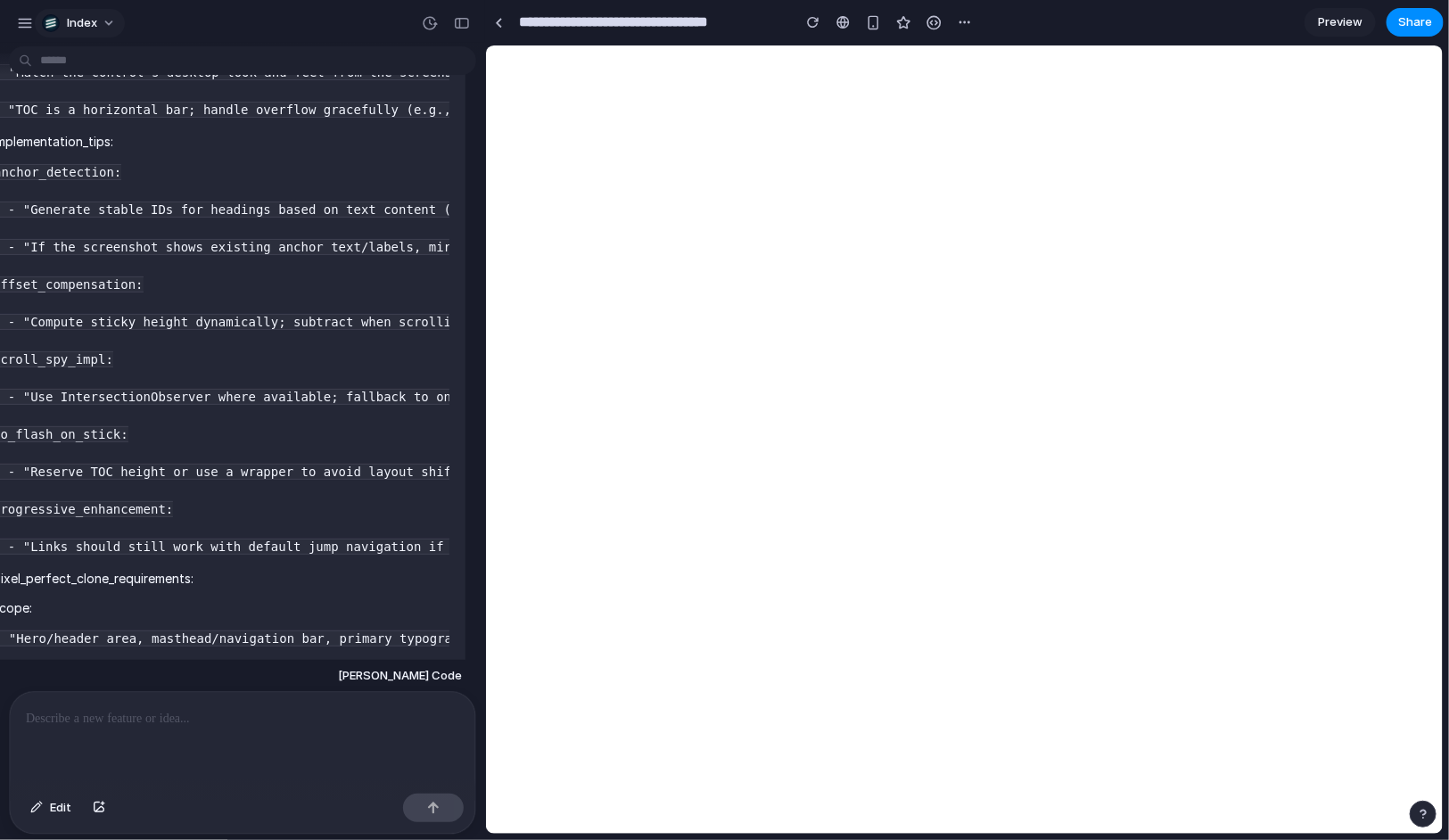 Image resolution: width=1449 pixels, height=840 pixels. What do you see at coordinates (1415, 22) in the screenshot?
I see `span: Share` at bounding box center [1415, 22].